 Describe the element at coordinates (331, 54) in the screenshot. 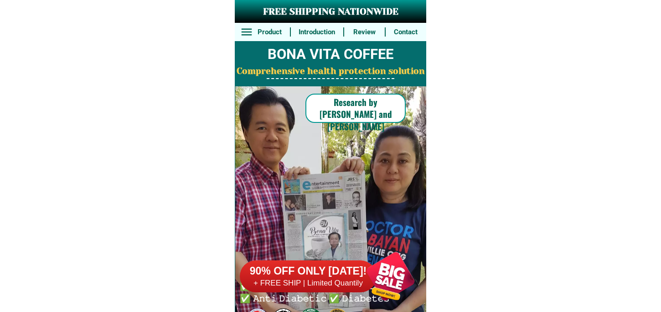

I see `h2: BONA VITA COFFEE` at that location.